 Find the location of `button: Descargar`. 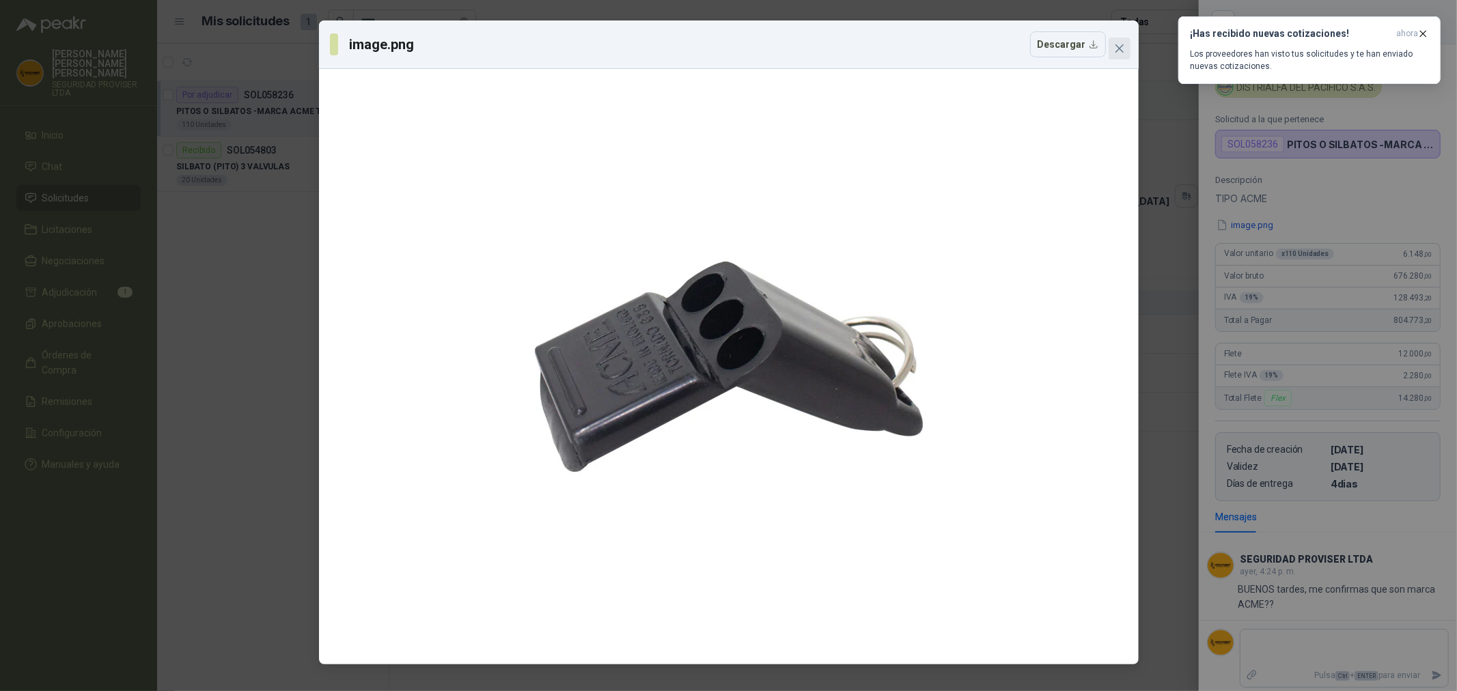

button: Descargar is located at coordinates (1068, 44).